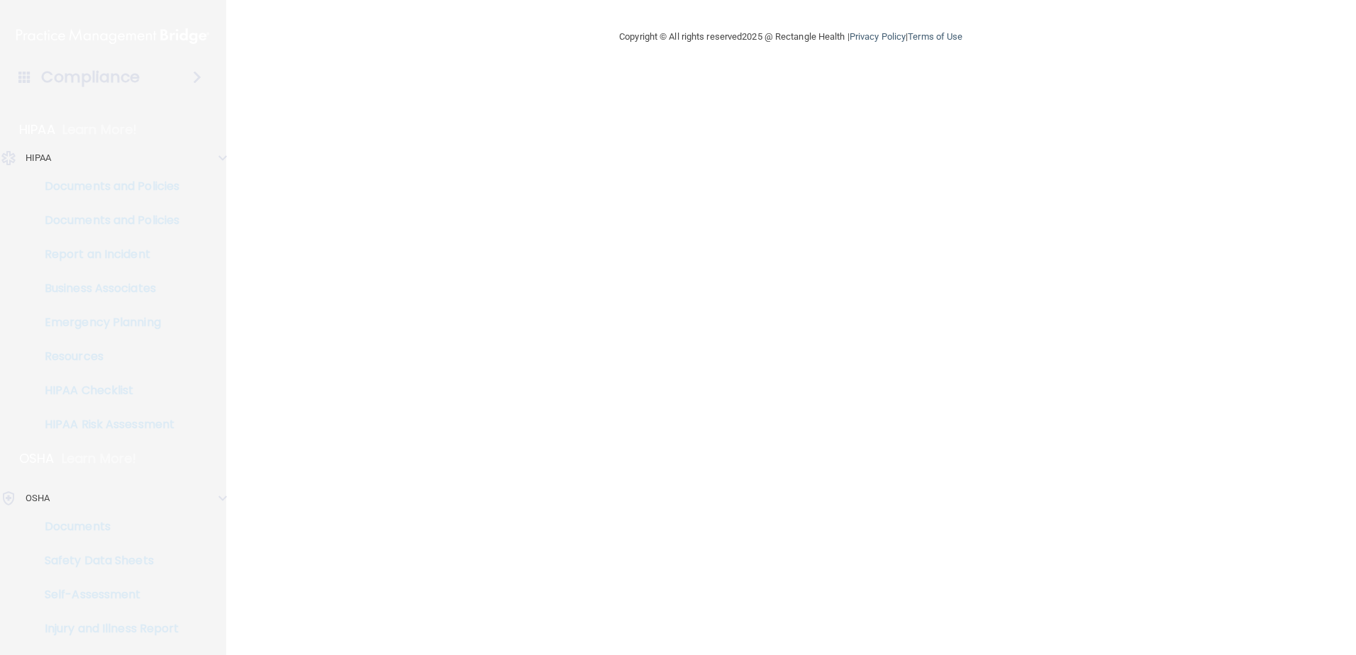 This screenshot has width=1356, height=655. What do you see at coordinates (106, 323) in the screenshot?
I see `p: Emergency Planning` at bounding box center [106, 323].